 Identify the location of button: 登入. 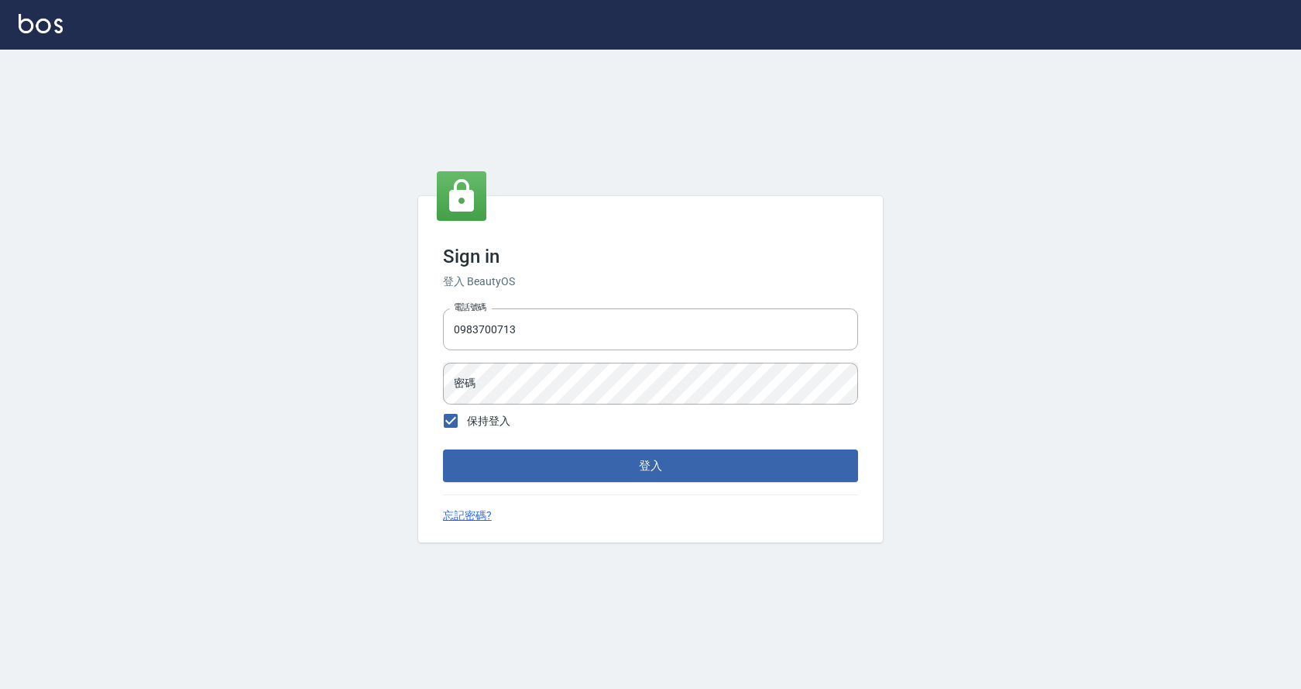
(651, 466).